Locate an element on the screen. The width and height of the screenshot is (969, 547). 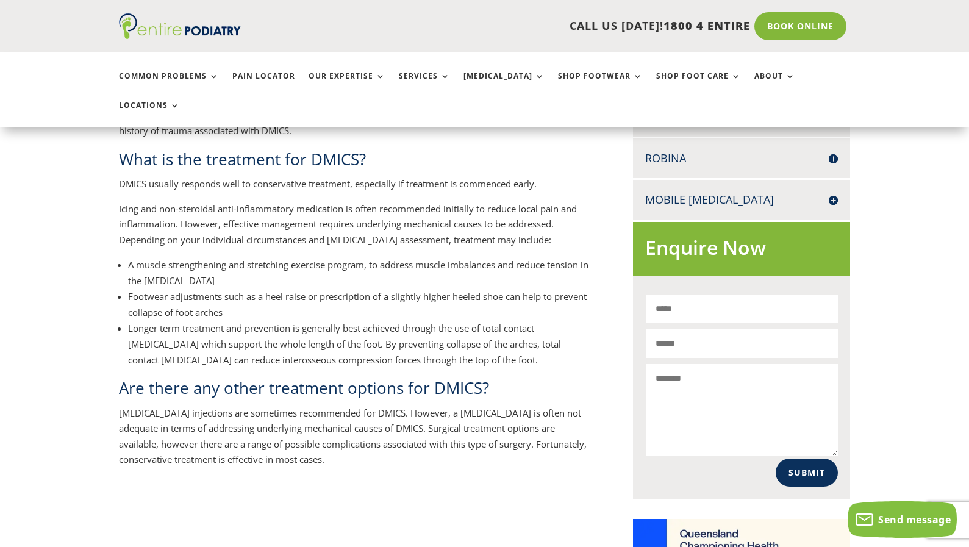
a: Shop Foot Care is located at coordinates (699, 85).